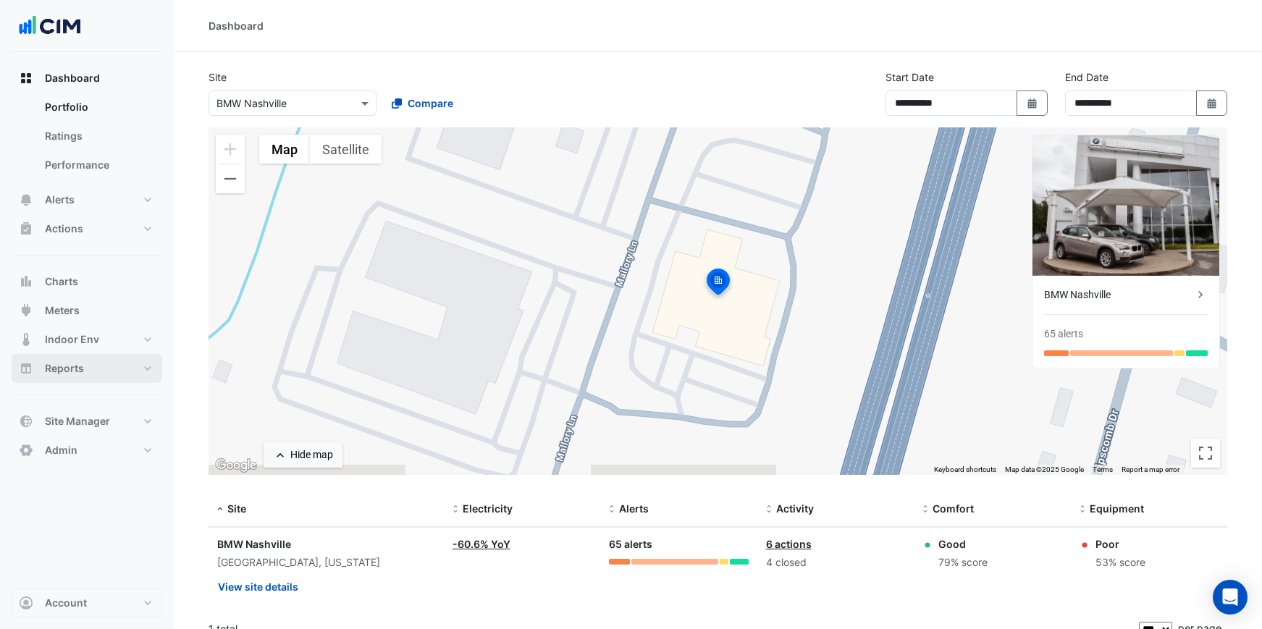 The image size is (1262, 629). I want to click on app-icon: Meters, so click(26, 311).